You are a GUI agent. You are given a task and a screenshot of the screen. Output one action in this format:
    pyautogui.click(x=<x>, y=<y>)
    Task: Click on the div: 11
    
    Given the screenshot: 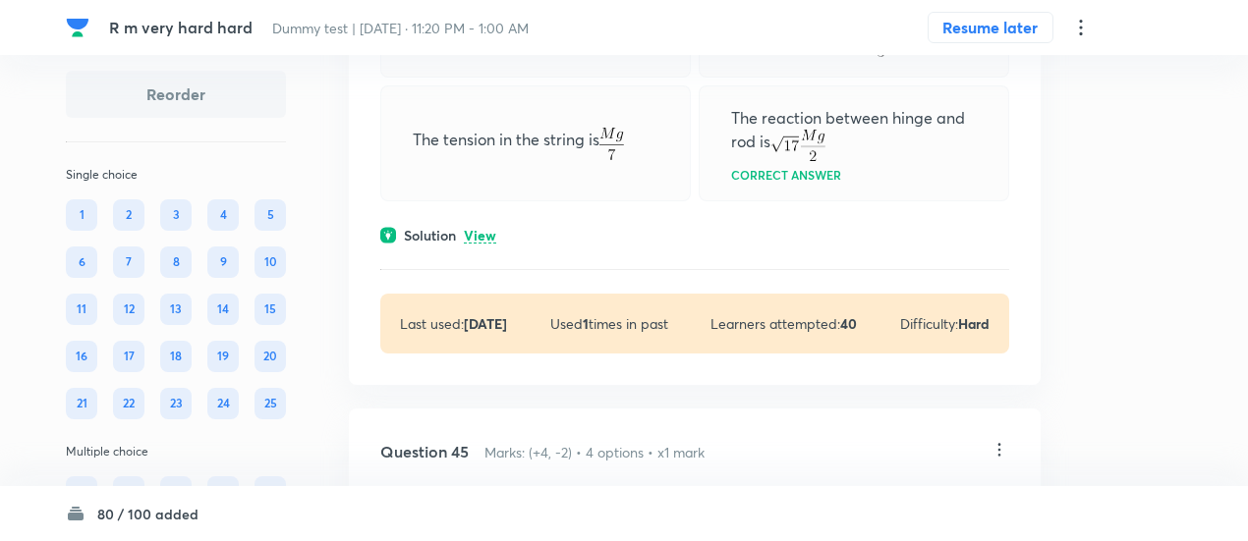 What is the action you would take?
    pyautogui.click(x=82, y=309)
    